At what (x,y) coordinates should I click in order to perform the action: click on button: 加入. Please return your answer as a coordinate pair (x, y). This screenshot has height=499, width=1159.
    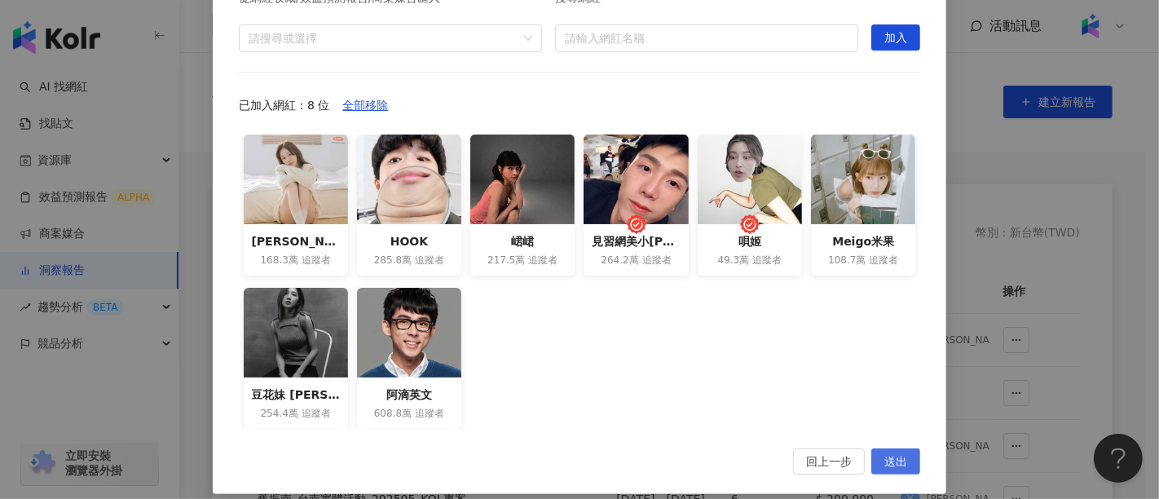
    Looking at the image, I should click on (896, 37).